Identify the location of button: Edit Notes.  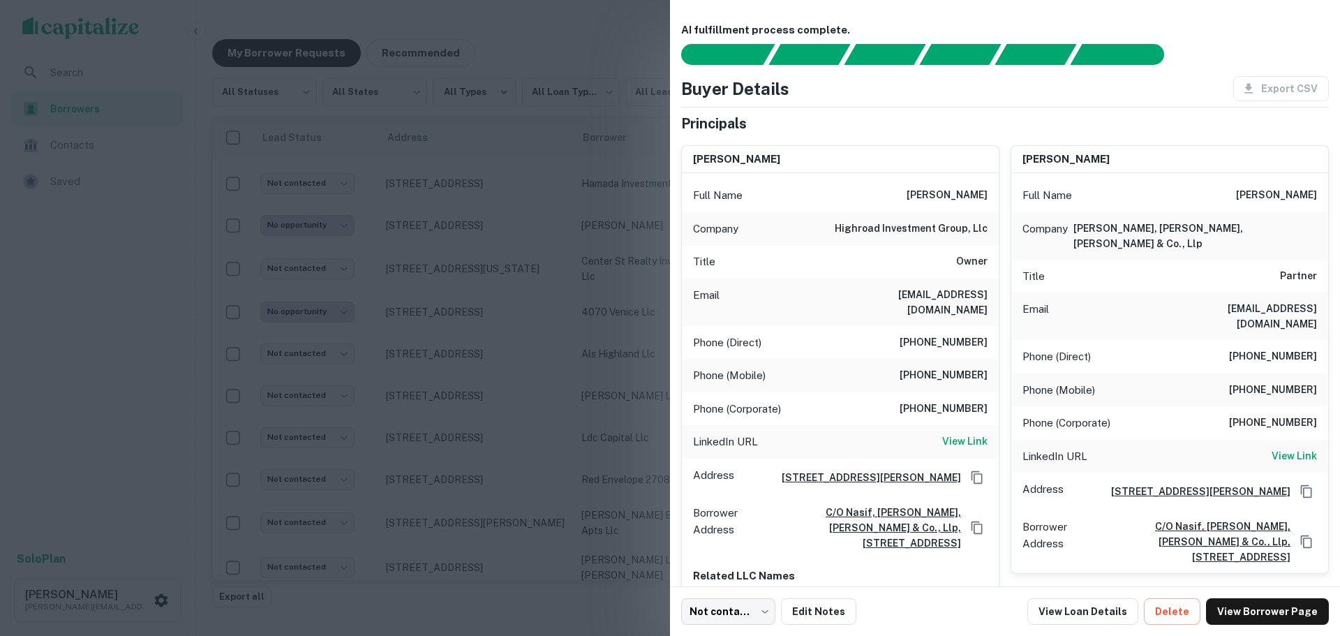
(819, 611).